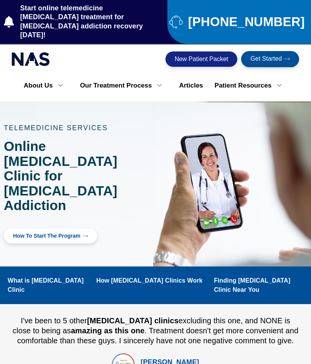  What do you see at coordinates (46, 86) in the screenshot?
I see `a: About Us` at bounding box center [46, 86].